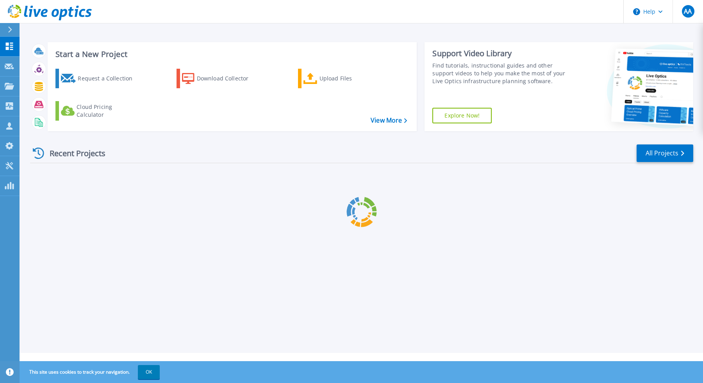 The width and height of the screenshot is (703, 383). What do you see at coordinates (351, 79) in the screenshot?
I see `div: Upload Files` at bounding box center [351, 79].